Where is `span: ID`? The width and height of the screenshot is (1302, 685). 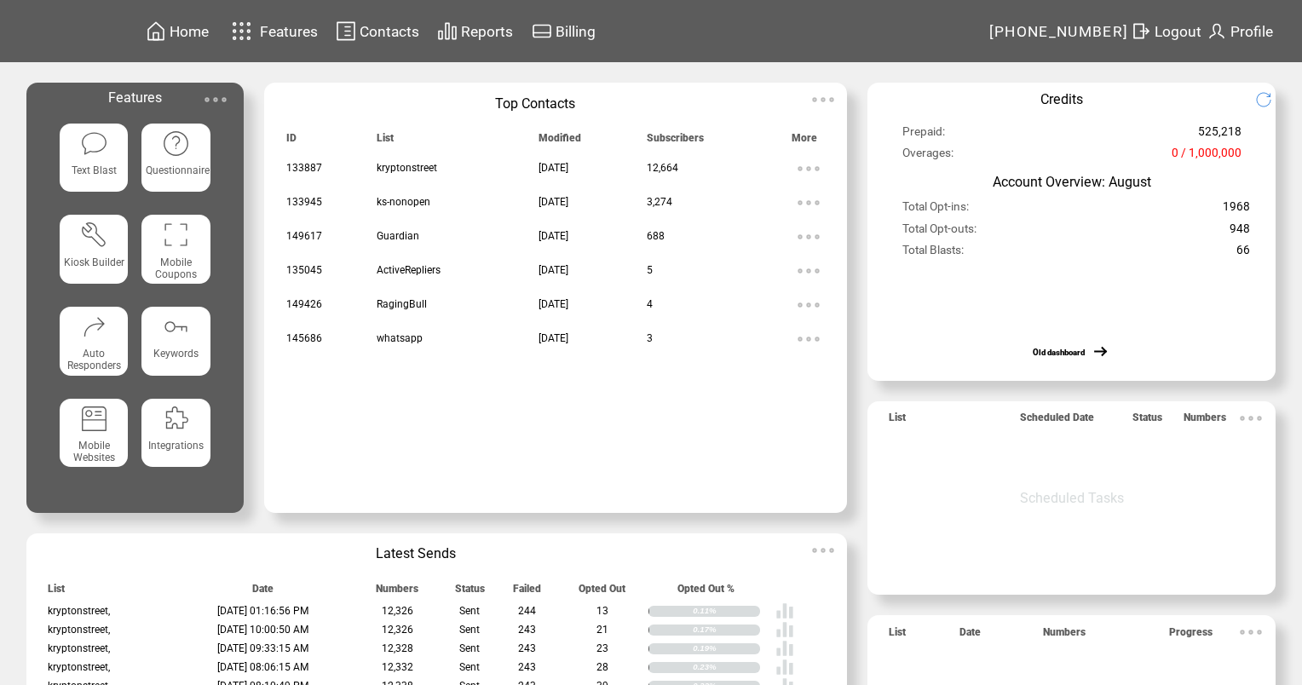
span: ID is located at coordinates (291, 141).